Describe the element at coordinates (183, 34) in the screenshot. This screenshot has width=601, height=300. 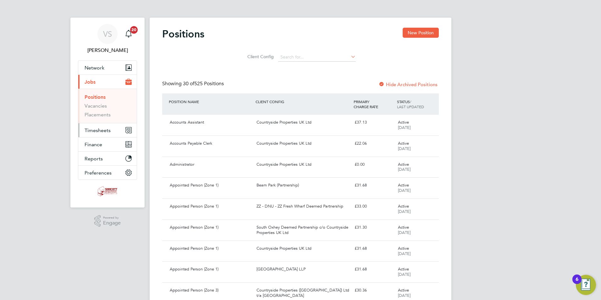
I see `h2: Positions` at that location.